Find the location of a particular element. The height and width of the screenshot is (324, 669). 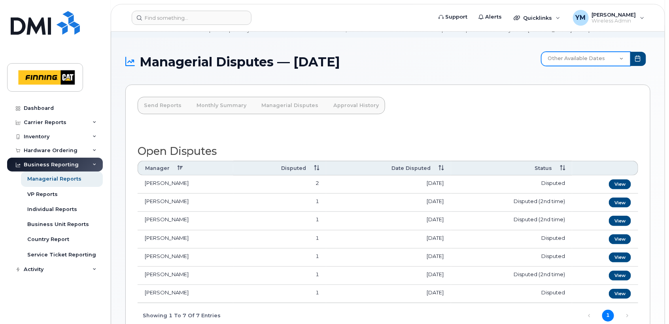

a: Alerts is located at coordinates (490, 17).